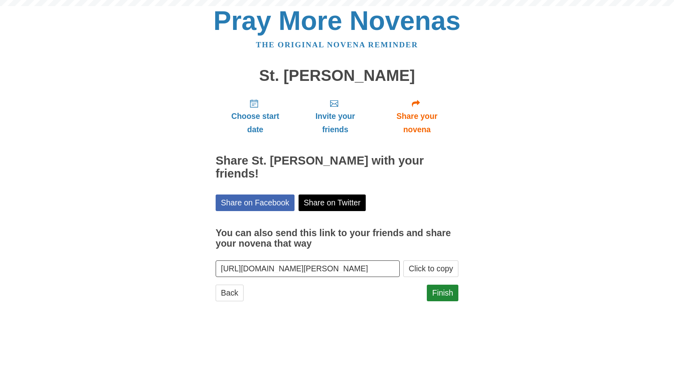  What do you see at coordinates (335, 123) in the screenshot?
I see `span: Invite your friends` at bounding box center [335, 123].